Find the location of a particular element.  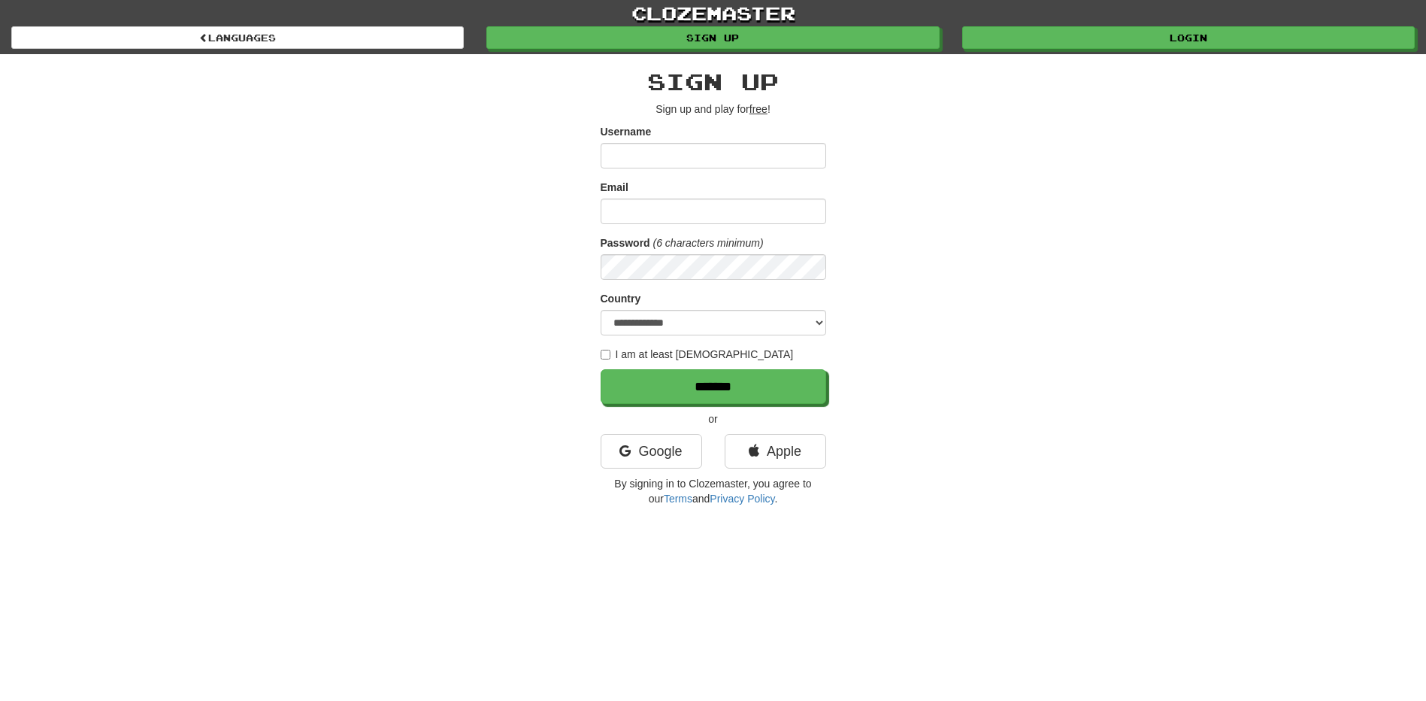

label: Username is located at coordinates (626, 132).